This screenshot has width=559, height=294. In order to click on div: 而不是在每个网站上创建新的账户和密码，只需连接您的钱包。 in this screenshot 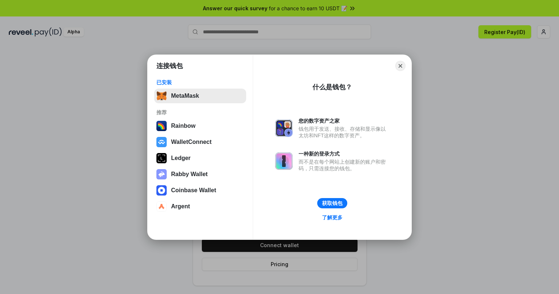, I will do `click(344, 165)`.